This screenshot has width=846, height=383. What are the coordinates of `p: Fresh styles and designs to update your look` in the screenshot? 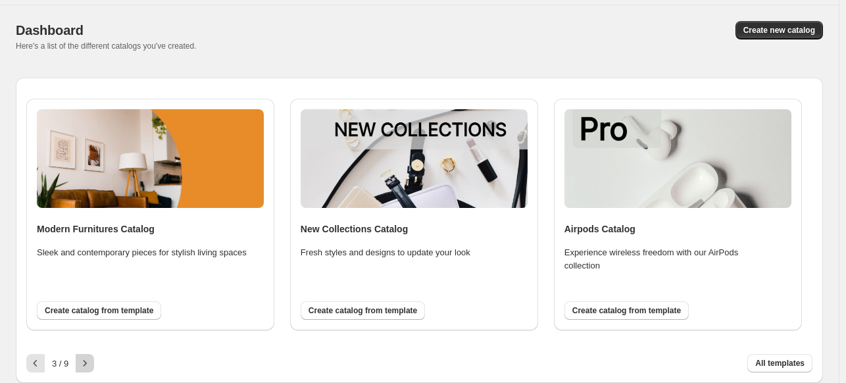 It's located at (406, 253).